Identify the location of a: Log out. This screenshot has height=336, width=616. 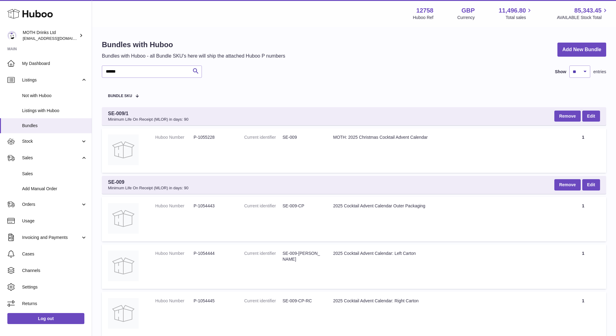
(46, 319).